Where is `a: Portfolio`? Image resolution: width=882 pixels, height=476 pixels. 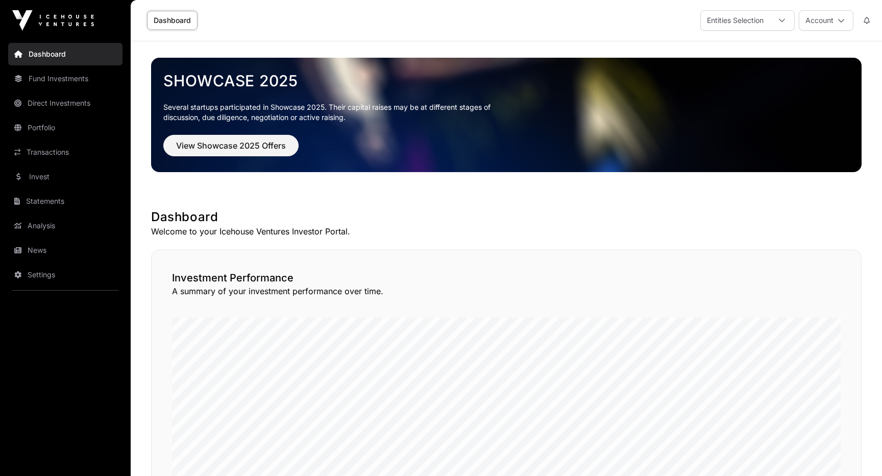 a: Portfolio is located at coordinates (65, 128).